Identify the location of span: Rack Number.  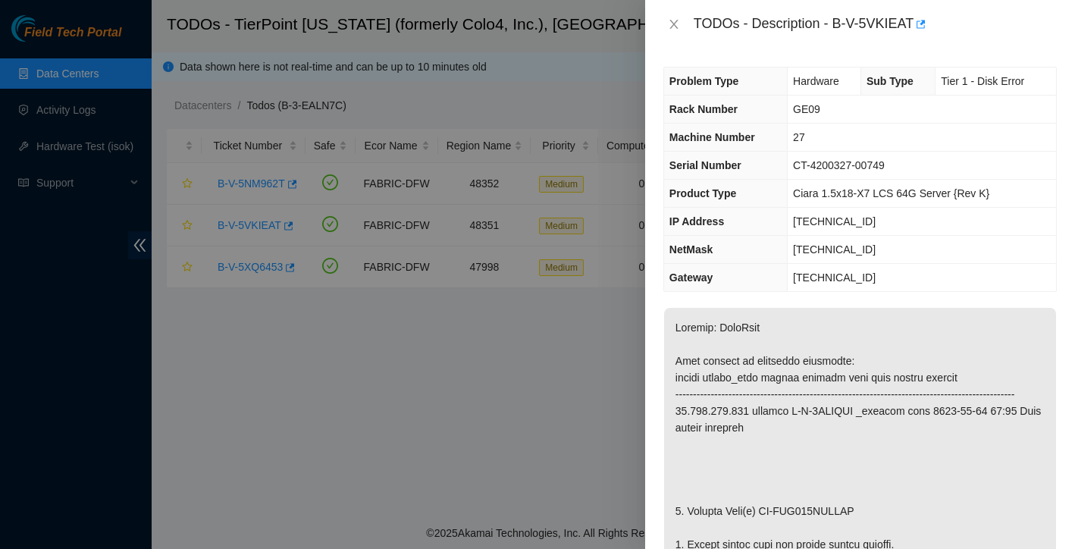
(704, 109).